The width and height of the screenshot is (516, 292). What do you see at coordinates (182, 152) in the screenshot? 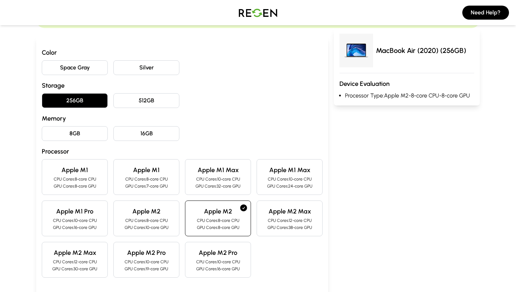
I see `h3: Processor` at bounding box center [182, 152].